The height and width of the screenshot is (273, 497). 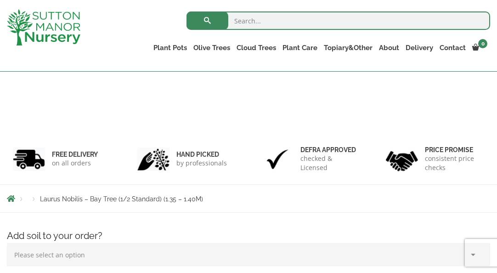 I want to click on a: Topiary&Other, so click(x=348, y=48).